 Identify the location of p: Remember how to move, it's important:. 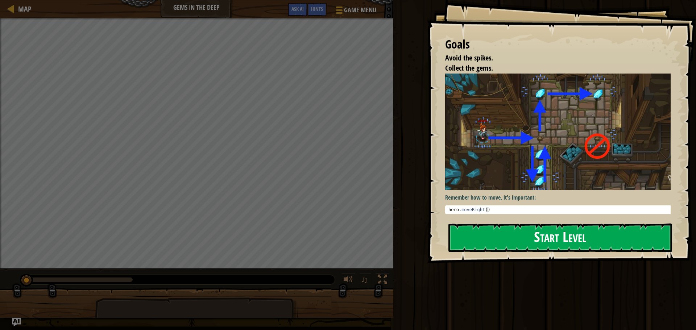
(561, 198).